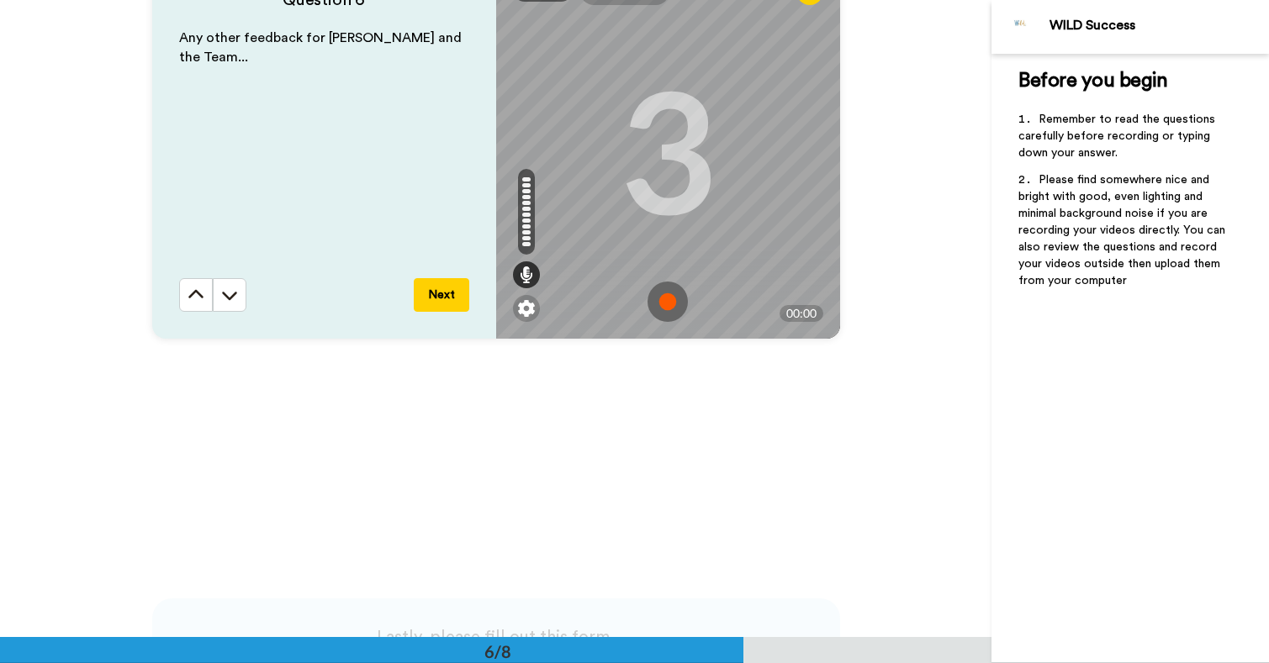 The image size is (1269, 663). Describe the element at coordinates (1118, 136) in the screenshot. I see `span: Remember to read the questions carefully before recording or typing down your answer.` at that location.